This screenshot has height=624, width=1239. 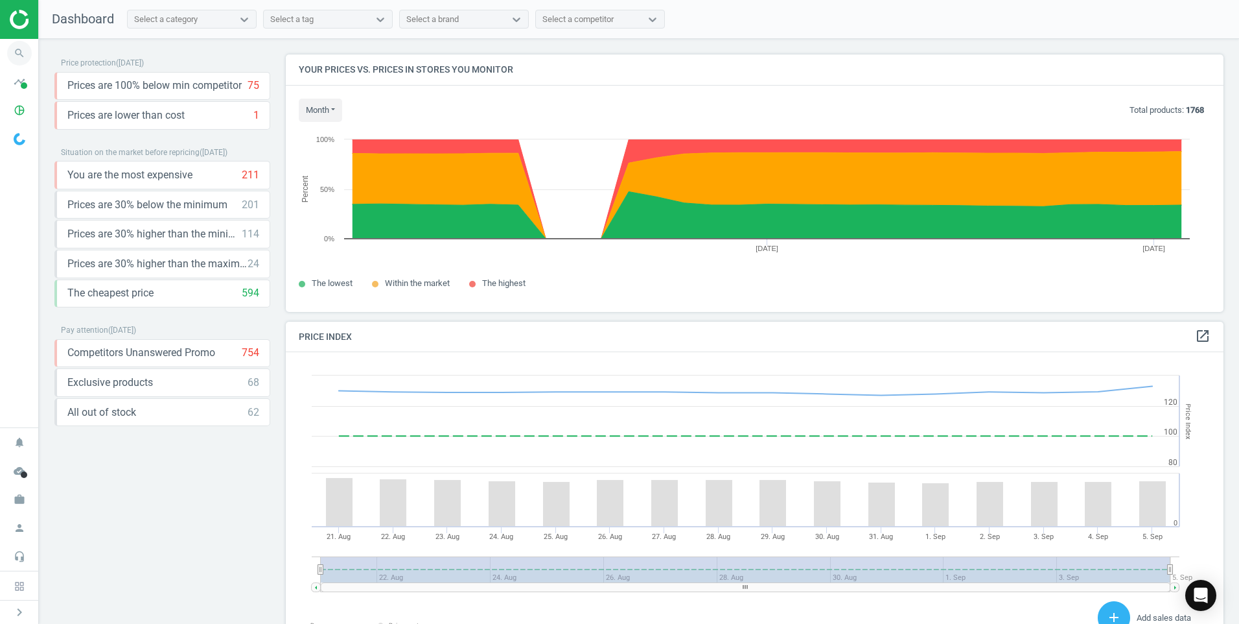 What do you see at coordinates (130, 152) in the screenshot?
I see `span: Situation on the market before repricing` at bounding box center [130, 152].